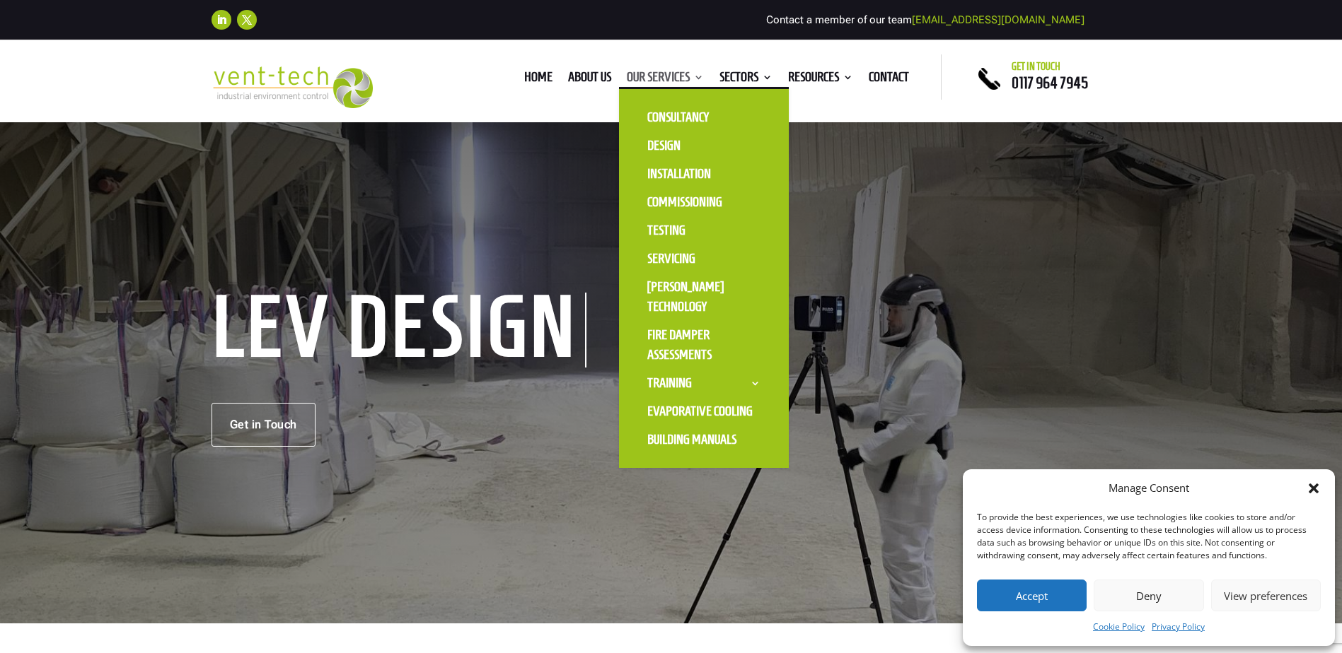  What do you see at coordinates (589, 80) in the screenshot?
I see `a: About us` at bounding box center [589, 80].